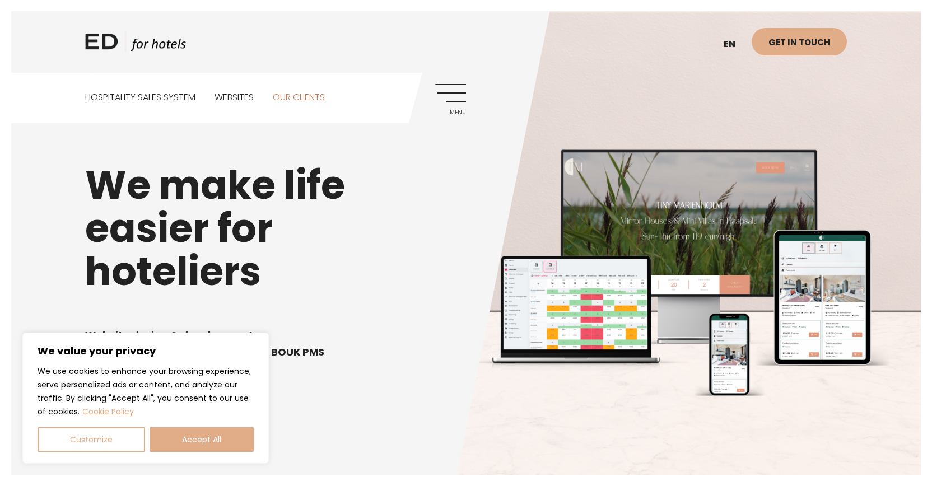 This screenshot has height=486, width=932. What do you see at coordinates (735, 44) in the screenshot?
I see `a: en` at bounding box center [735, 44].